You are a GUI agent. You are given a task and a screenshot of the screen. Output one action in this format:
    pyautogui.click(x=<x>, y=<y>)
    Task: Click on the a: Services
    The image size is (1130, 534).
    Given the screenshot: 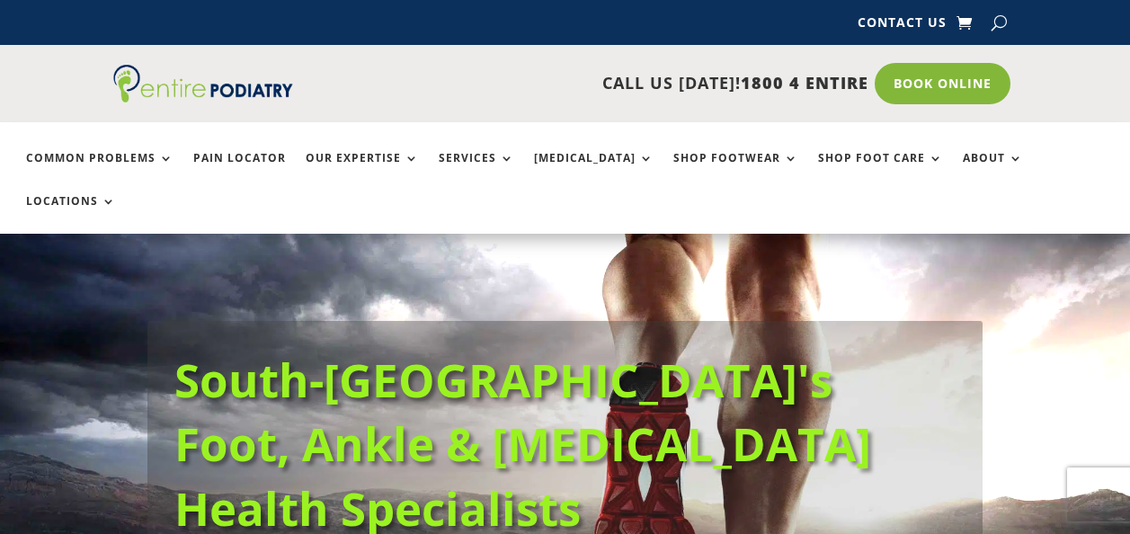 What is the action you would take?
    pyautogui.click(x=477, y=171)
    